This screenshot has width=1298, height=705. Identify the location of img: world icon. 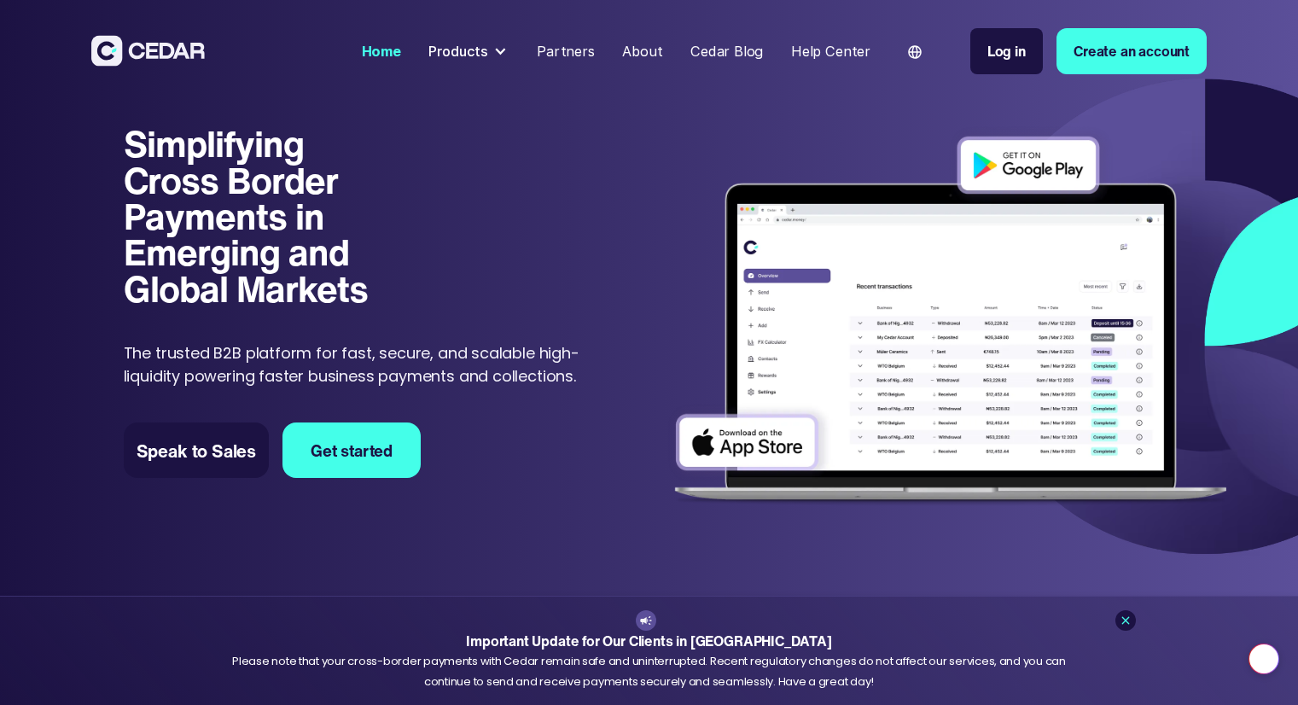
(915, 52).